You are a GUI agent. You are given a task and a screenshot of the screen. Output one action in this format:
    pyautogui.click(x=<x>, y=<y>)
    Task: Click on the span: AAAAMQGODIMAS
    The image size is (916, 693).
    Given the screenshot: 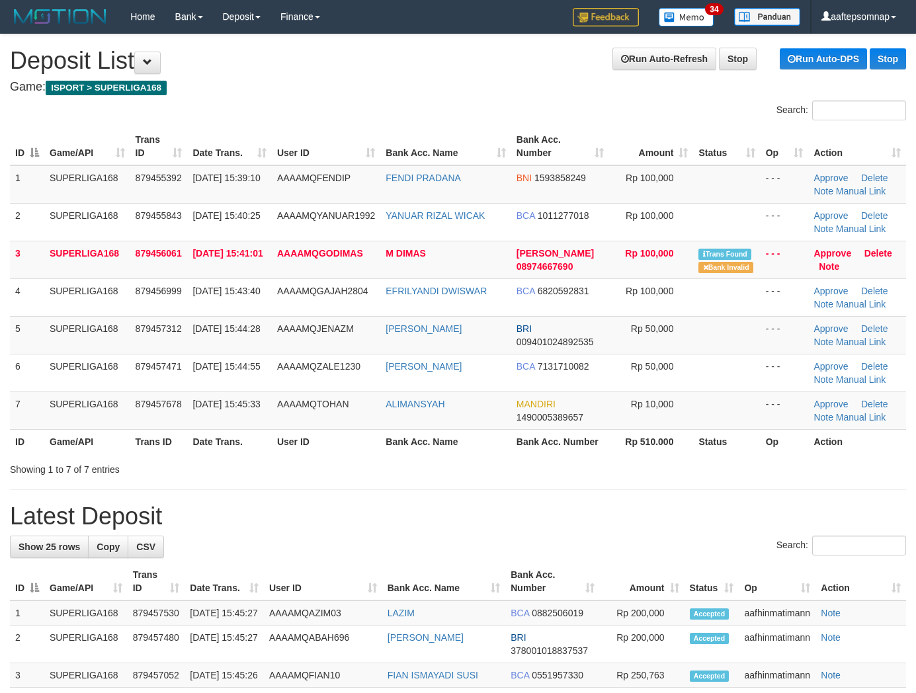 What is the action you would take?
    pyautogui.click(x=320, y=253)
    